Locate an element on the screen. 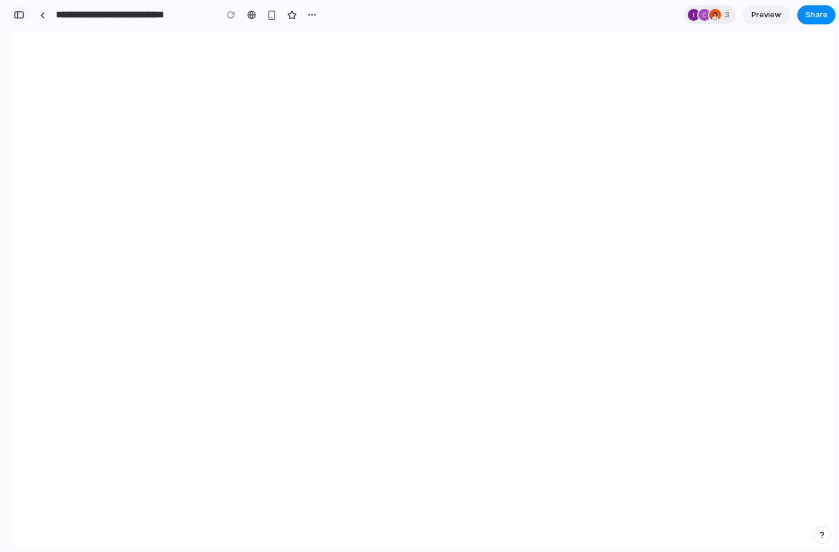  div: 3 is located at coordinates (710, 15).